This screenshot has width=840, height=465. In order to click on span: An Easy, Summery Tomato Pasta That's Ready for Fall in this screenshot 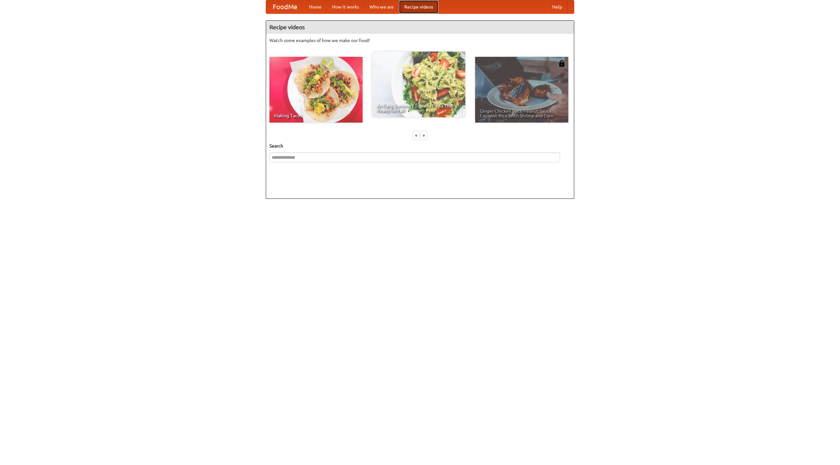, I will do `click(419, 108)`.